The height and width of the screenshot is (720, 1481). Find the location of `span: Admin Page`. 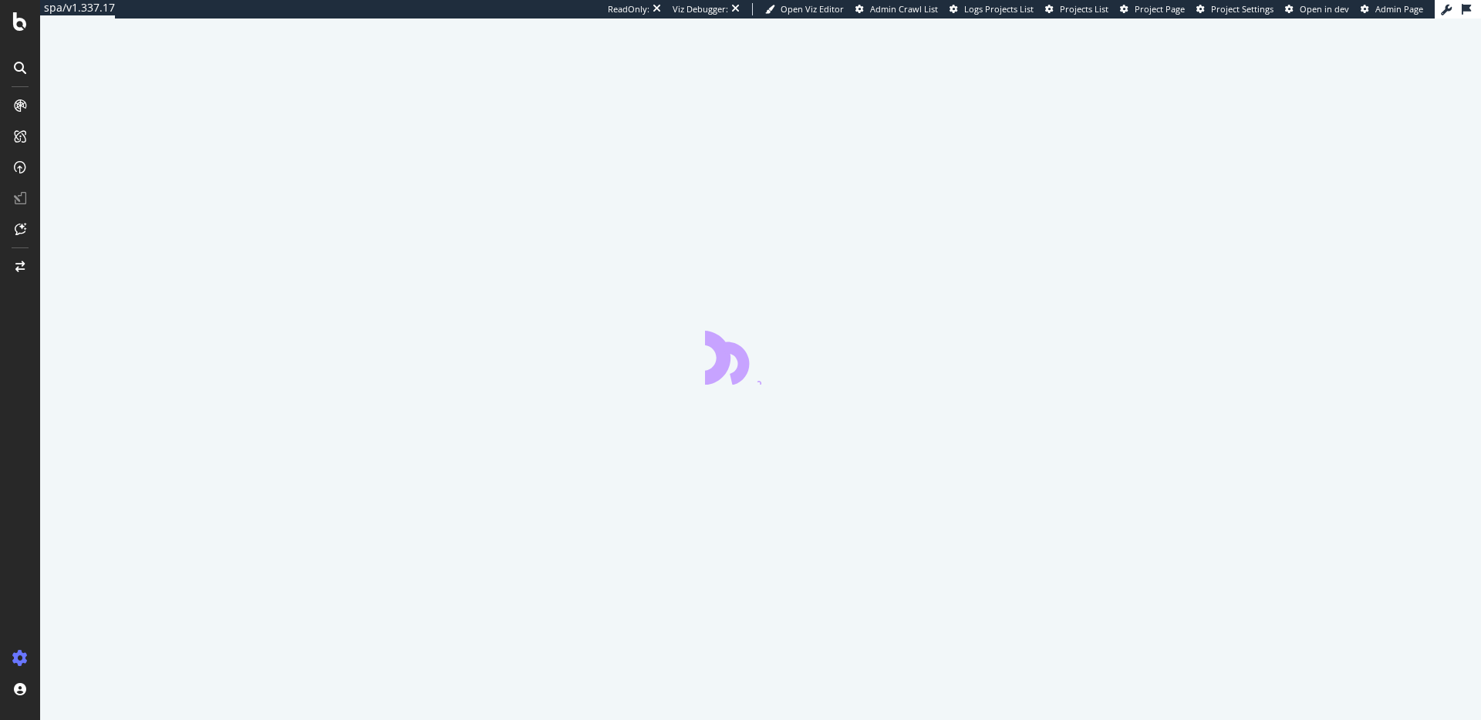

span: Admin Page is located at coordinates (1399, 8).